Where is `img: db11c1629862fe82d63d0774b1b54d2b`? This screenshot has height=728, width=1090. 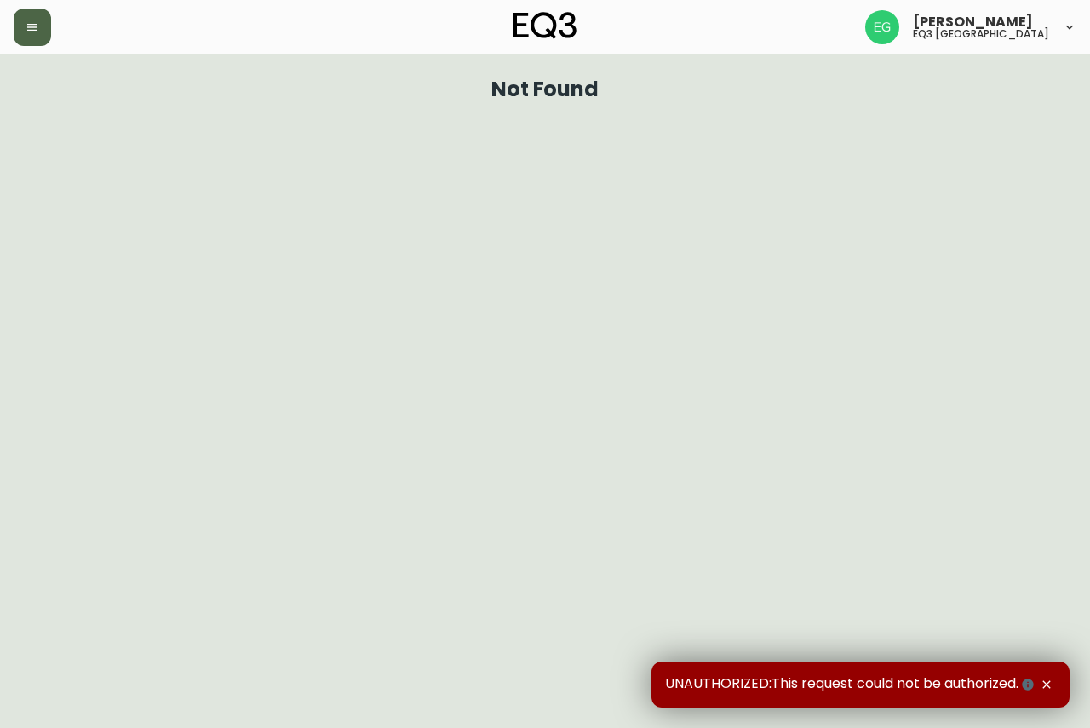
img: db11c1629862fe82d63d0774b1b54d2b is located at coordinates (882, 27).